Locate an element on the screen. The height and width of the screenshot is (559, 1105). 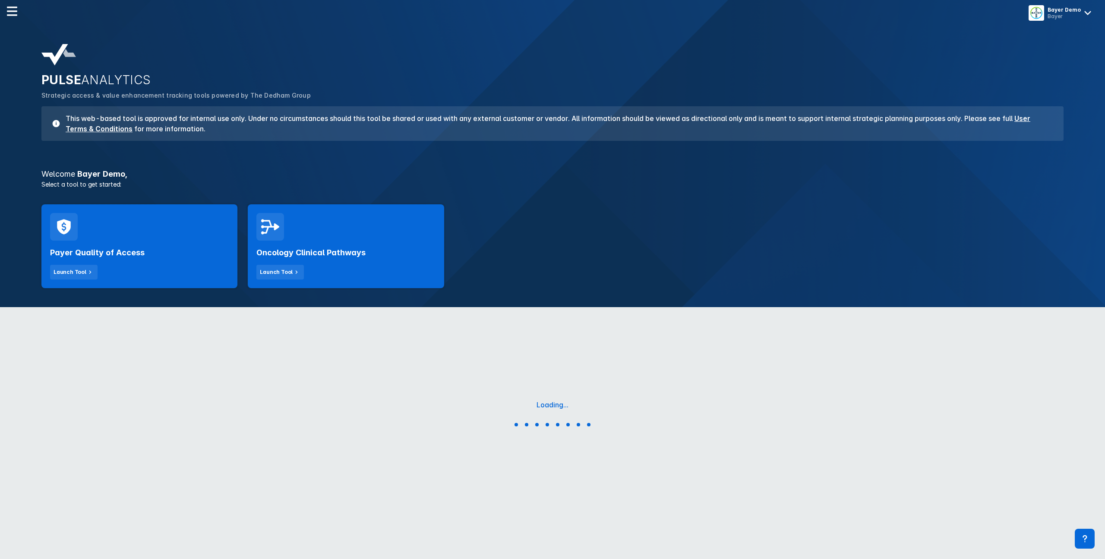
span: Welcome is located at coordinates (58, 174).